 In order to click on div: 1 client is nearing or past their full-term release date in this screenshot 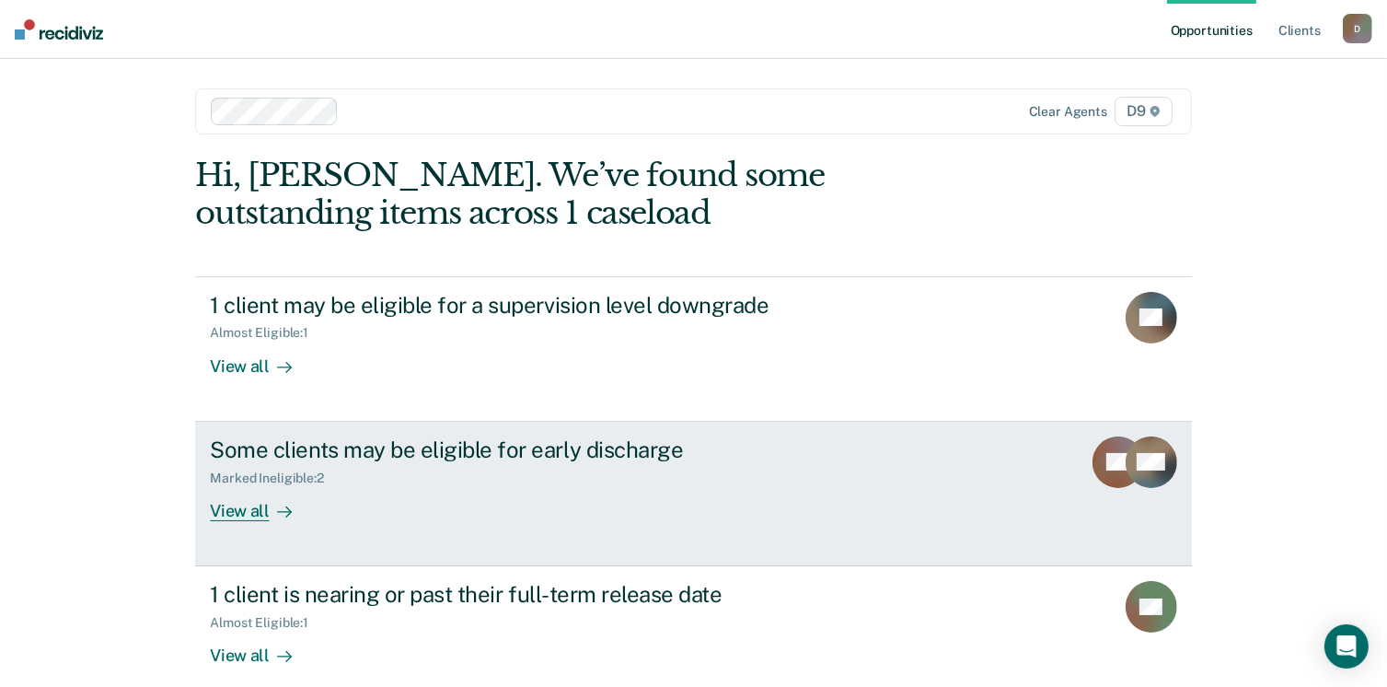, I will do `click(533, 594)`.